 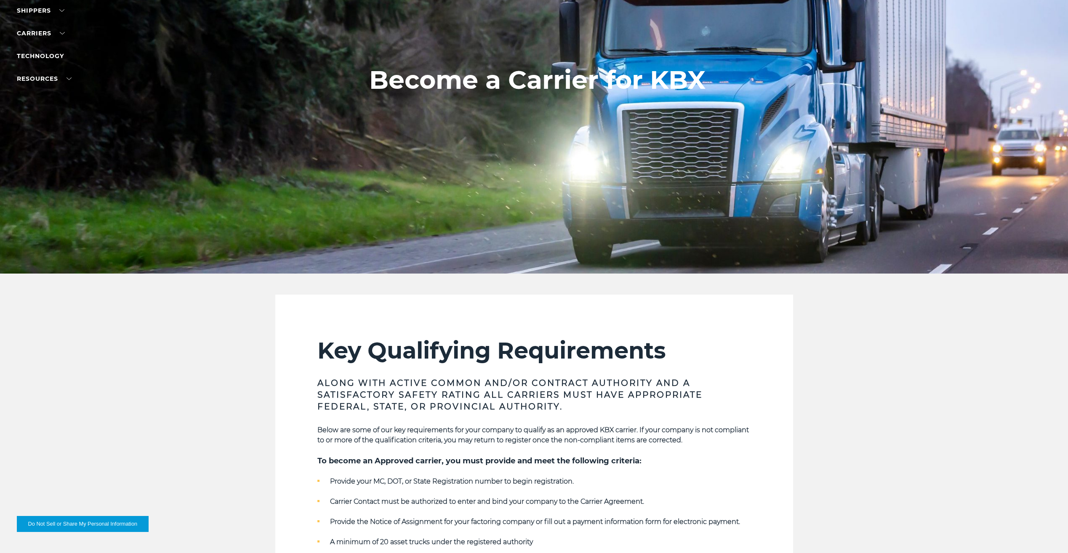 What do you see at coordinates (487, 501) in the screenshot?
I see `strong: Carrier Contact must be authorized to enter and bind your company to the Carrier Agreement.` at bounding box center [487, 501].